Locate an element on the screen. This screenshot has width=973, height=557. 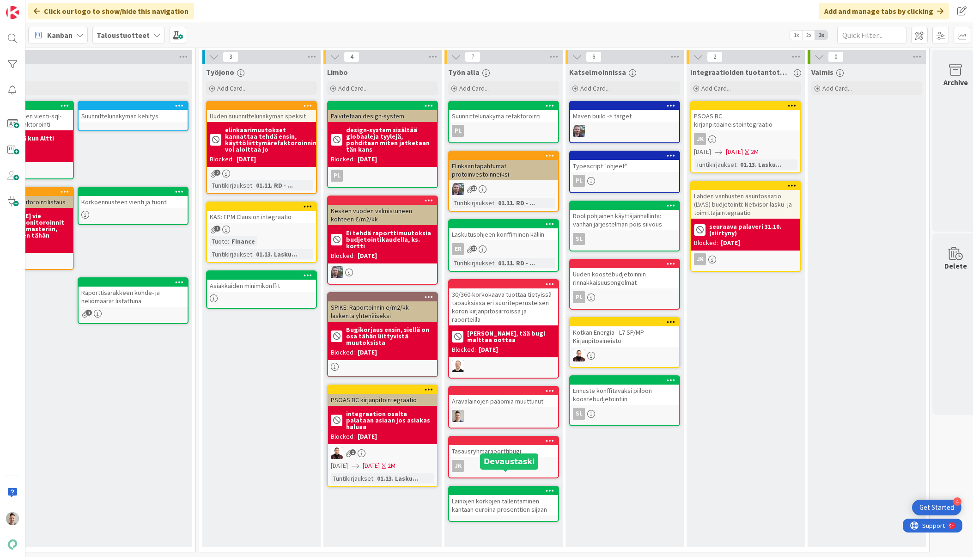
div: Lahden vanhusten asuntosäätiö (LVAS) budjetointi: Netvisor lasku- ja toimittajaintegraatio is located at coordinates (745, 204).